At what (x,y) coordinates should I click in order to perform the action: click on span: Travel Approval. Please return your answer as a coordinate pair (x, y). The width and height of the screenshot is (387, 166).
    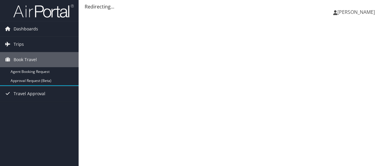
    Looking at the image, I should click on (29, 94).